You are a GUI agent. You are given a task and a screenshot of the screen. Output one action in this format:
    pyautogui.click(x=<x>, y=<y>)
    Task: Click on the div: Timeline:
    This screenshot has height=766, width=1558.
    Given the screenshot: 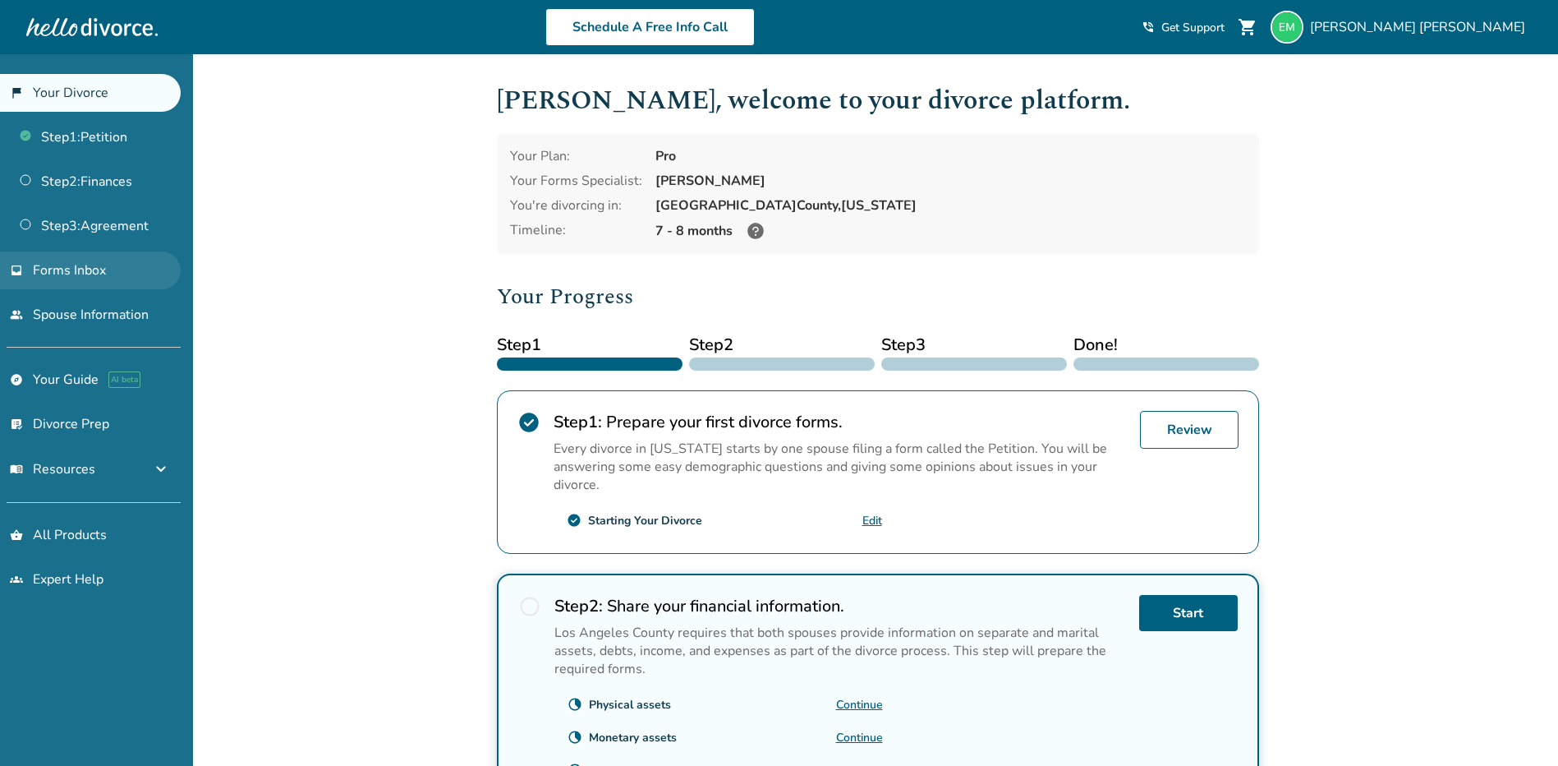 What is the action you would take?
    pyautogui.click(x=576, y=231)
    